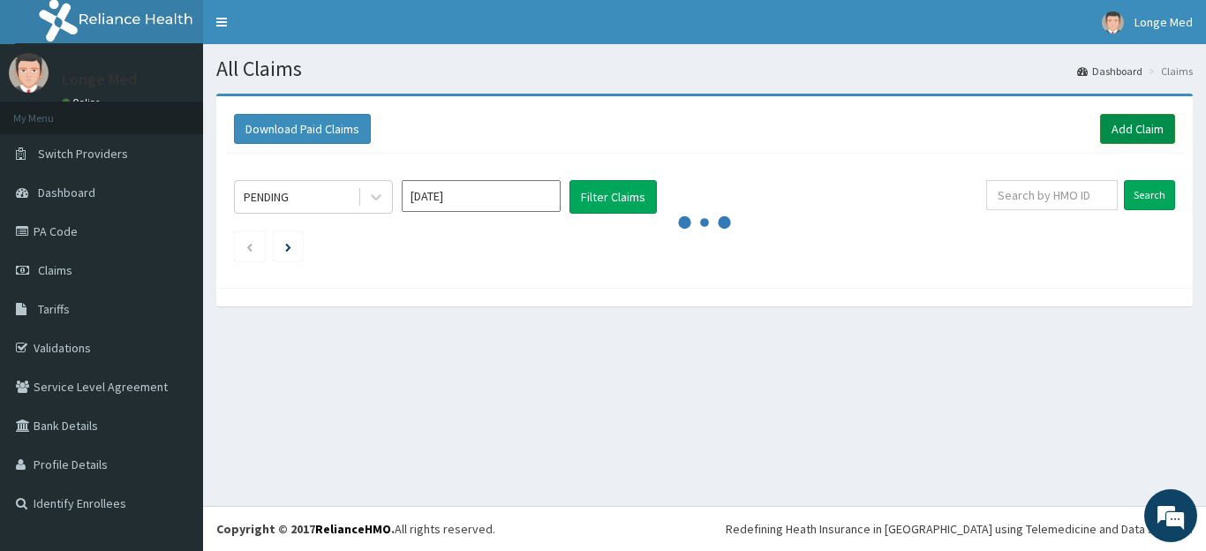  What do you see at coordinates (353, 529) in the screenshot?
I see `a: RelianceHMO` at bounding box center [353, 529].